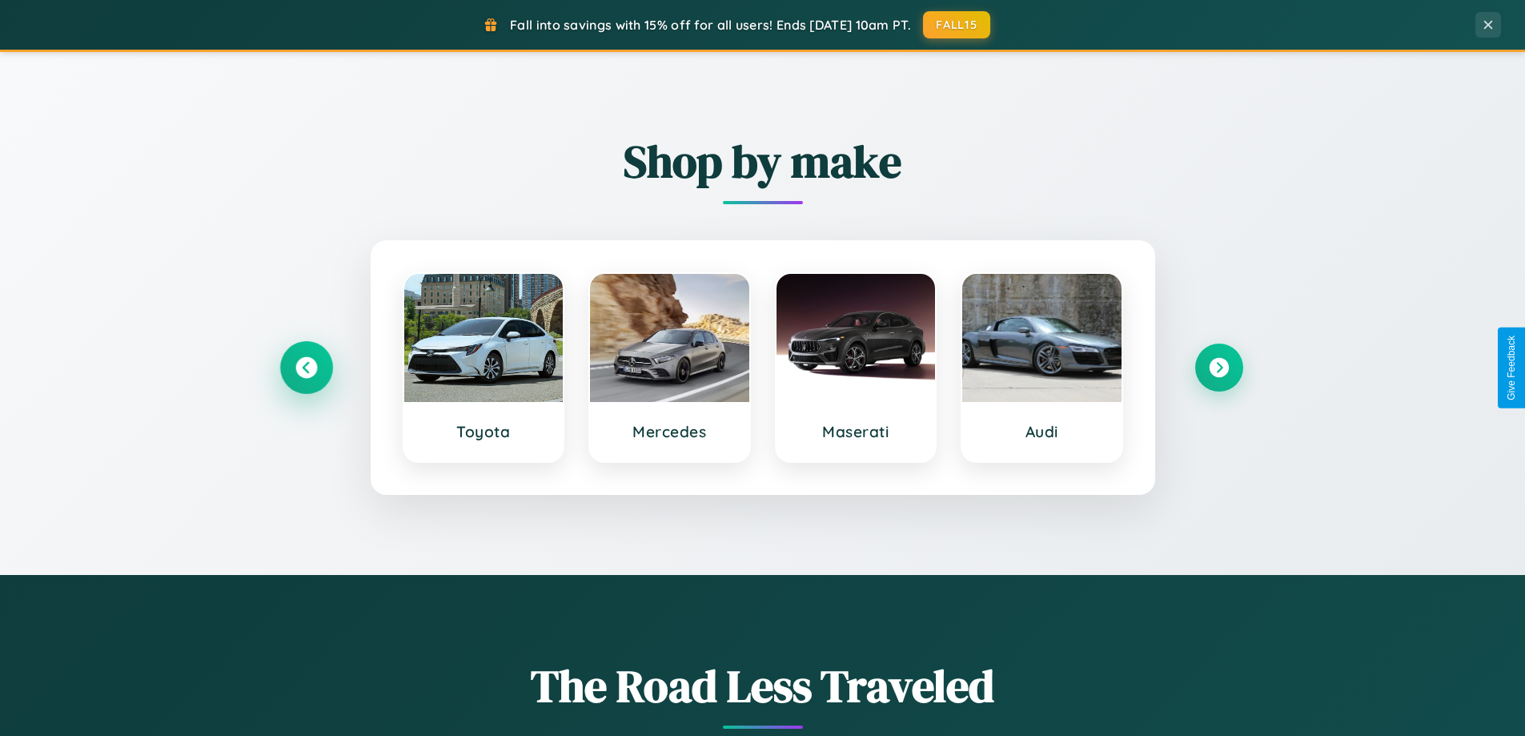  Describe the element at coordinates (856, 431) in the screenshot. I see `h3: Maserati` at that location.